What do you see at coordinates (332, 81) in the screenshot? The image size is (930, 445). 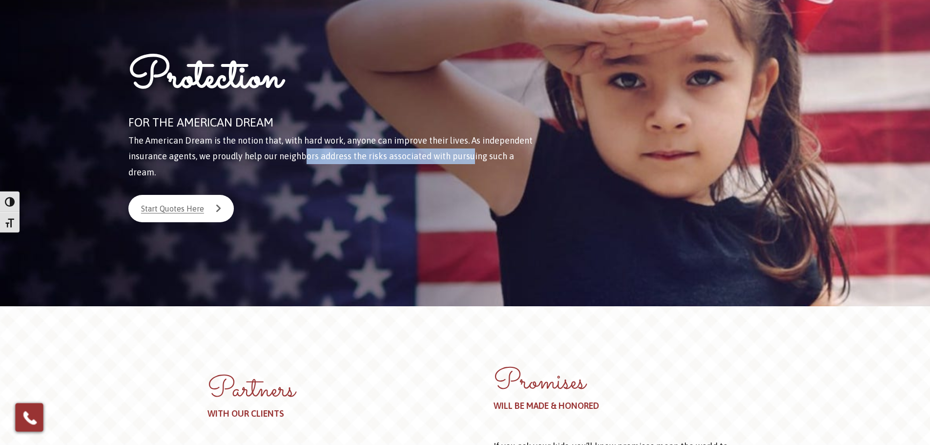 I see `h1: Protection` at bounding box center [332, 81].